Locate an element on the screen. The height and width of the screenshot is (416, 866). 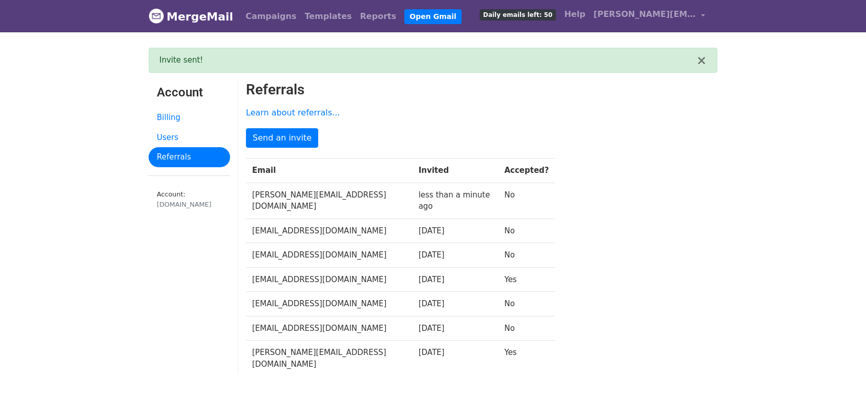
img: MergeMail logo is located at coordinates (156, 16).